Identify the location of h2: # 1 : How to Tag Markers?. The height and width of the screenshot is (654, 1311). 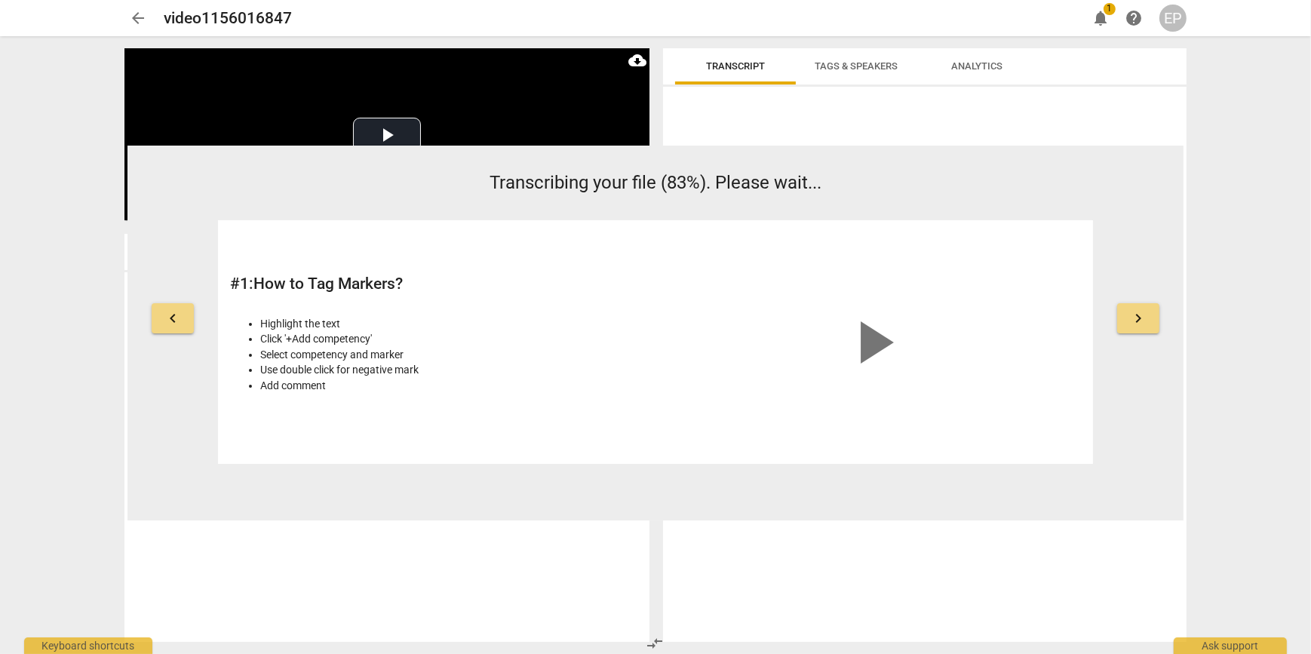
(438, 284).